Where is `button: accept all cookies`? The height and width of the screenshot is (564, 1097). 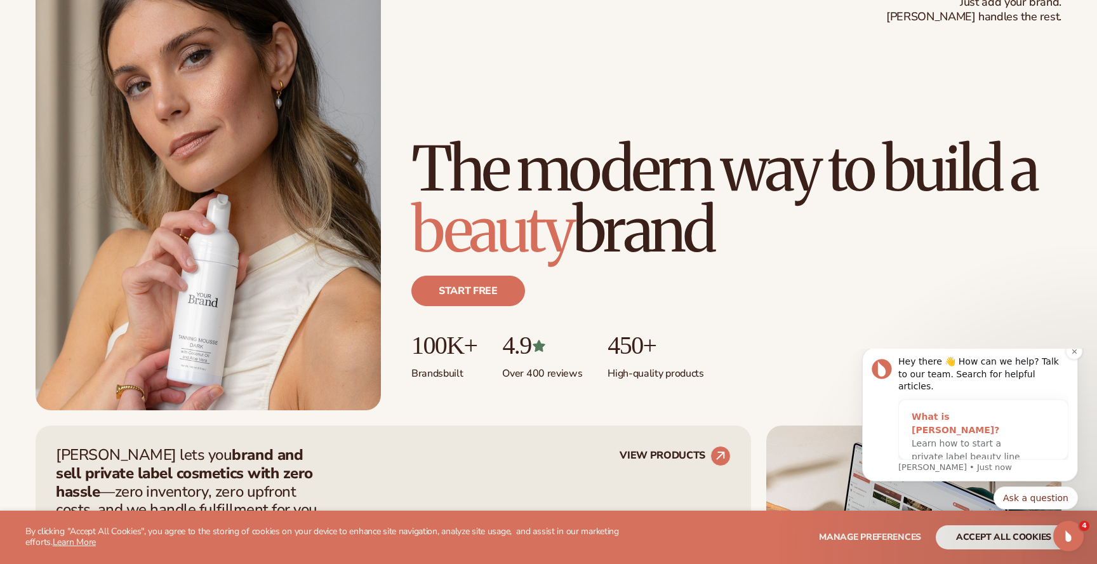 button: accept all cookies is located at coordinates (1004, 537).